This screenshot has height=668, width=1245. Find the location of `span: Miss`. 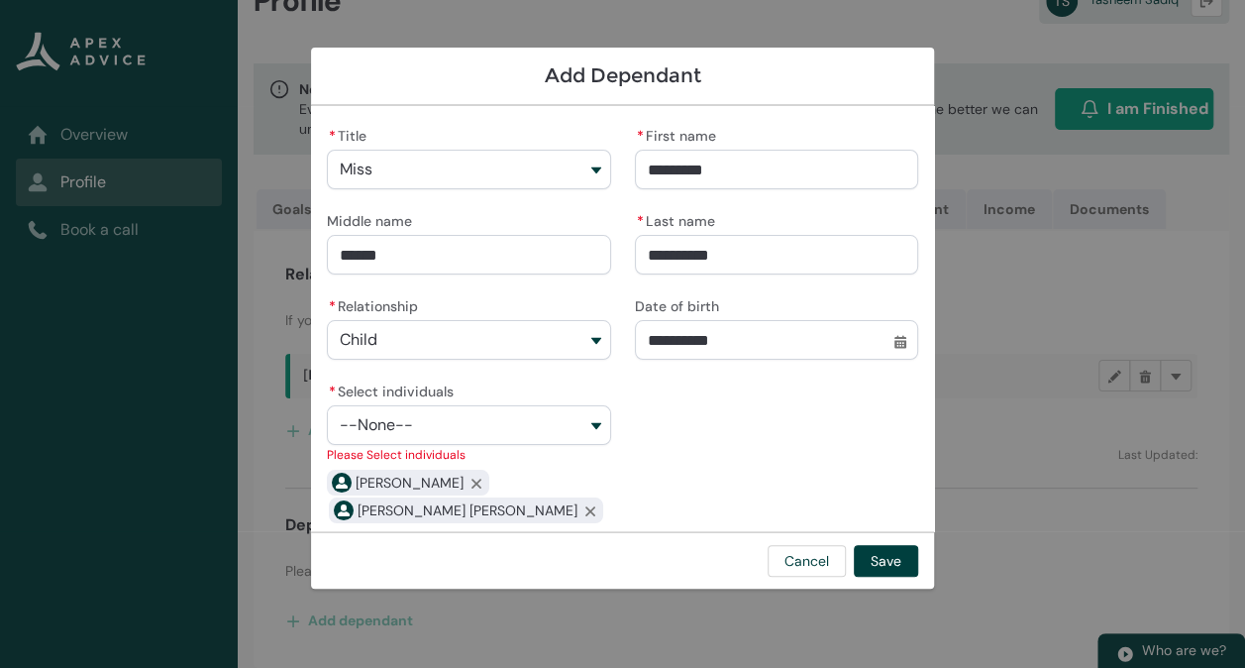

span: Miss is located at coordinates (356, 169).